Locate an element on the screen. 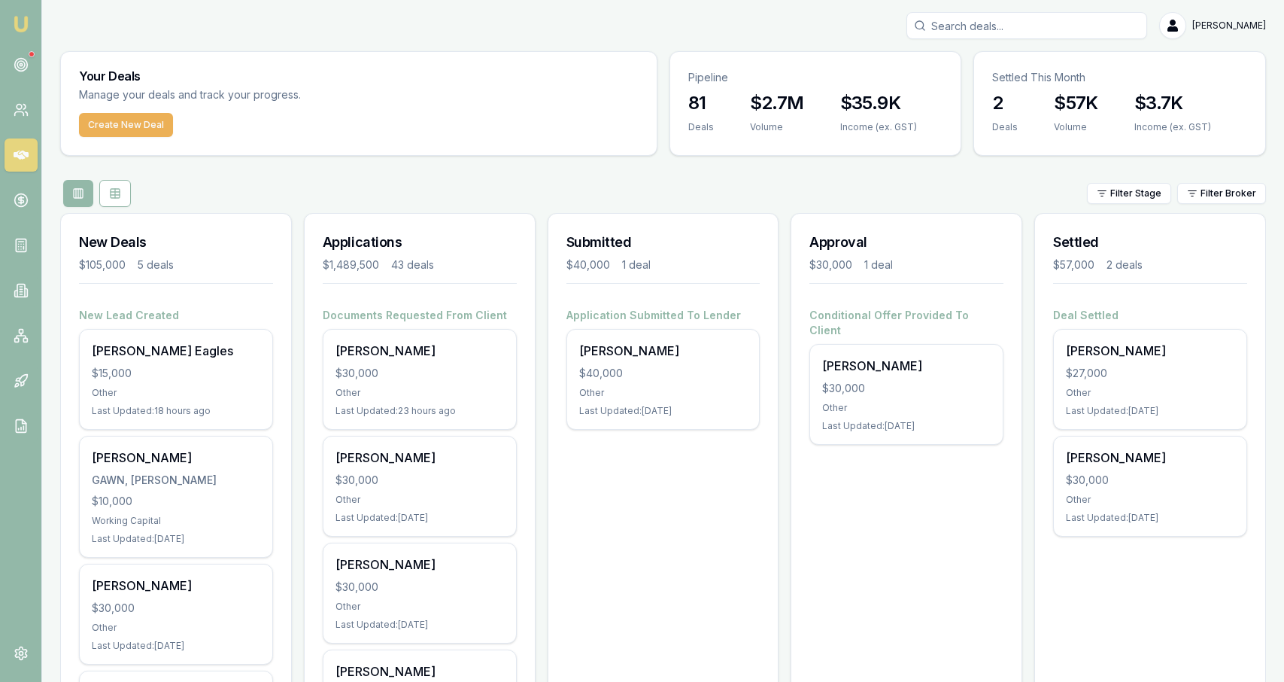  h3: $57K is located at coordinates (1076, 103).